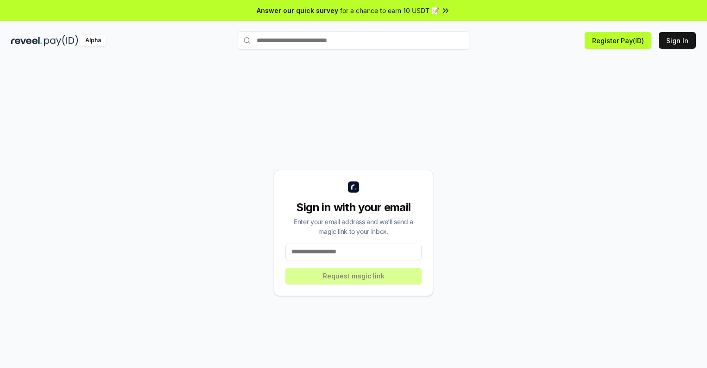 The height and width of the screenshot is (368, 707). I want to click on span: for a chance to earn 10 USDT 📝, so click(390, 10).